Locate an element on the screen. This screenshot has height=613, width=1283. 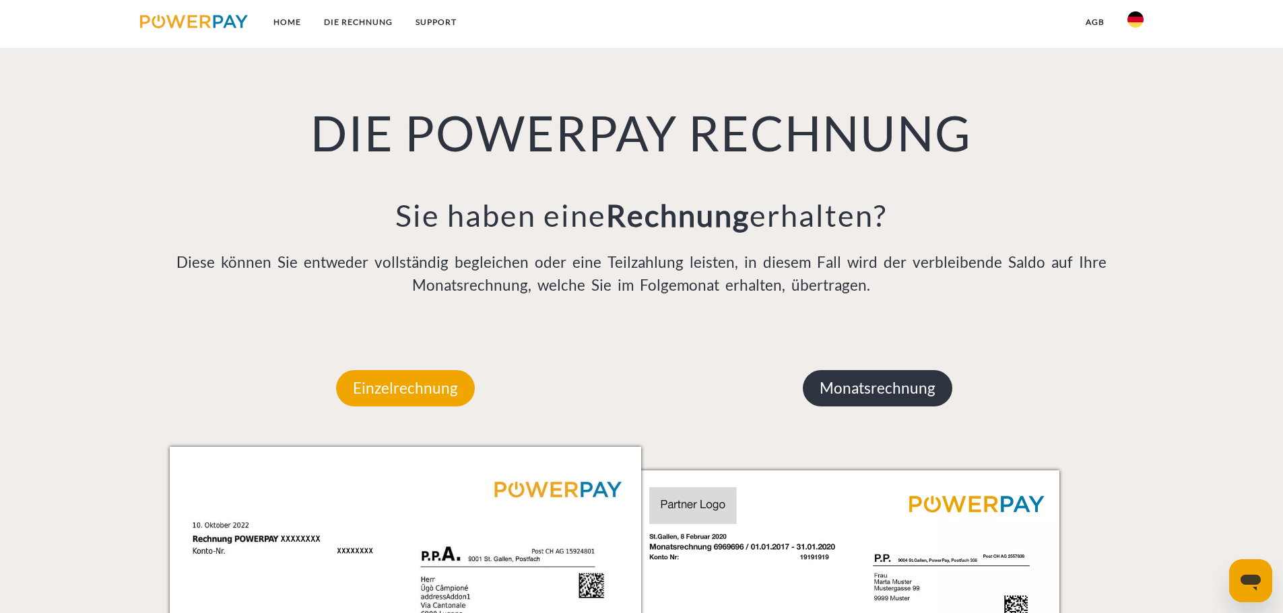
p: Diese können Sie entweder vollständig begleichen oder eine Teilzahlung leisten, in diesem Fall wi... is located at coordinates (642, 274).